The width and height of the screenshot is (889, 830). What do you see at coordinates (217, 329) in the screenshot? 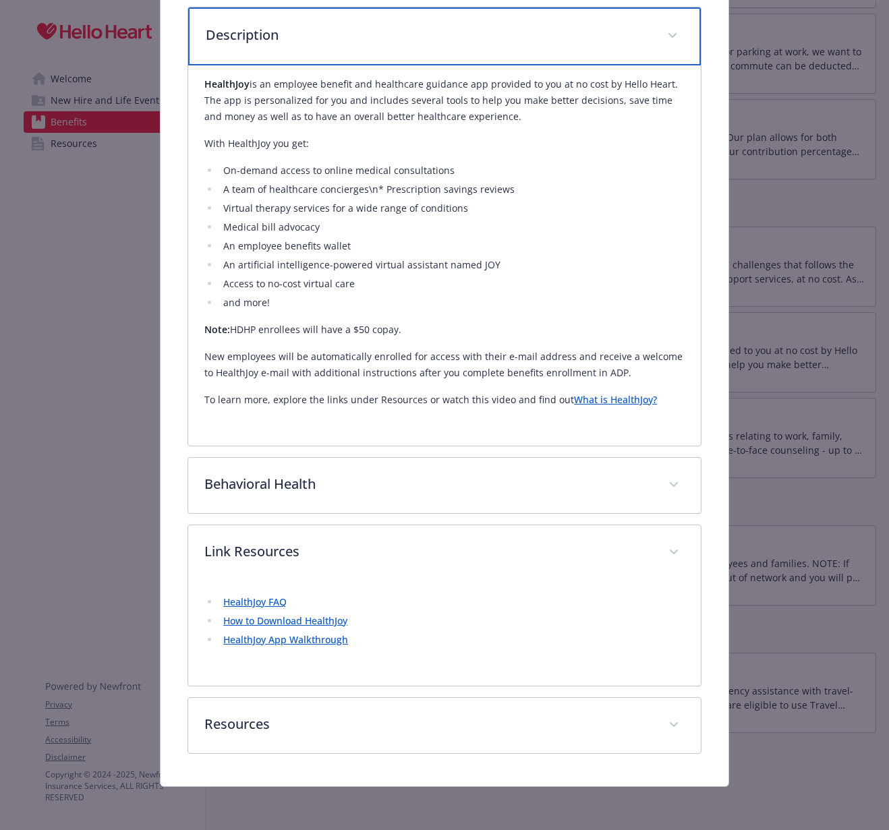
I see `strong: Note:` at bounding box center [217, 329].